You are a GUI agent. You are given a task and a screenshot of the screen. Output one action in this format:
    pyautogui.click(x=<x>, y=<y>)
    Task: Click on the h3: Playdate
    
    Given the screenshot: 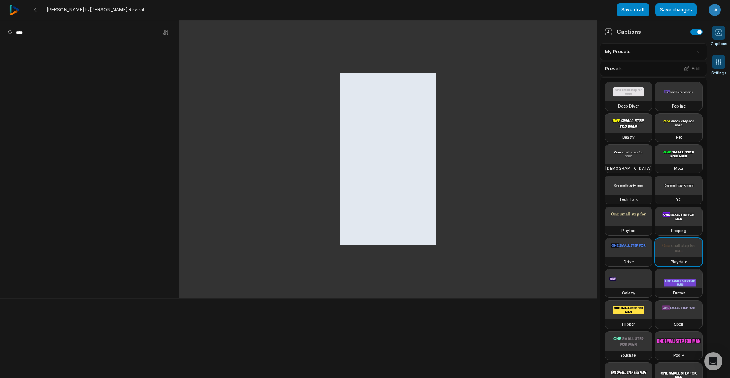 What is the action you would take?
    pyautogui.click(x=678, y=262)
    